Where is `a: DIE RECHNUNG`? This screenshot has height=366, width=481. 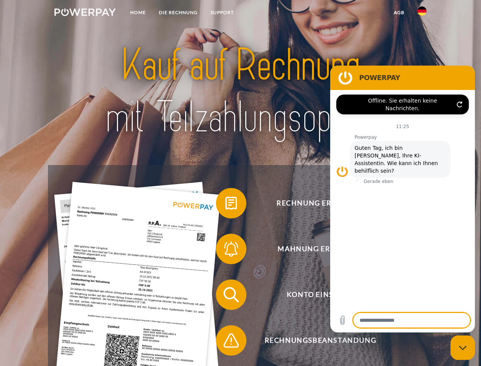
a: DIE RECHNUNG is located at coordinates (178, 13).